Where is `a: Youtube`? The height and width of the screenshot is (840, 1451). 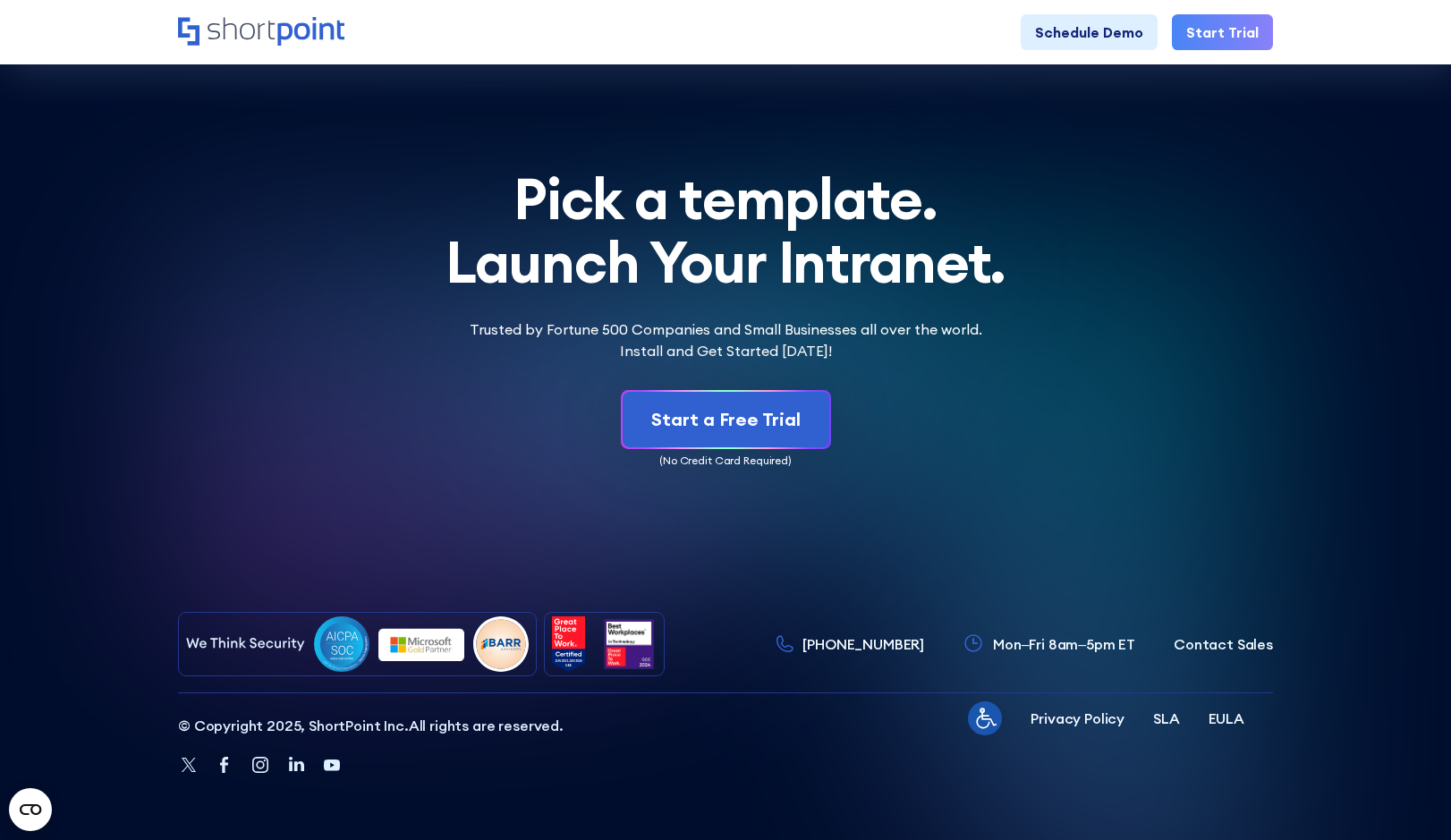 a: Youtube is located at coordinates (332, 765).